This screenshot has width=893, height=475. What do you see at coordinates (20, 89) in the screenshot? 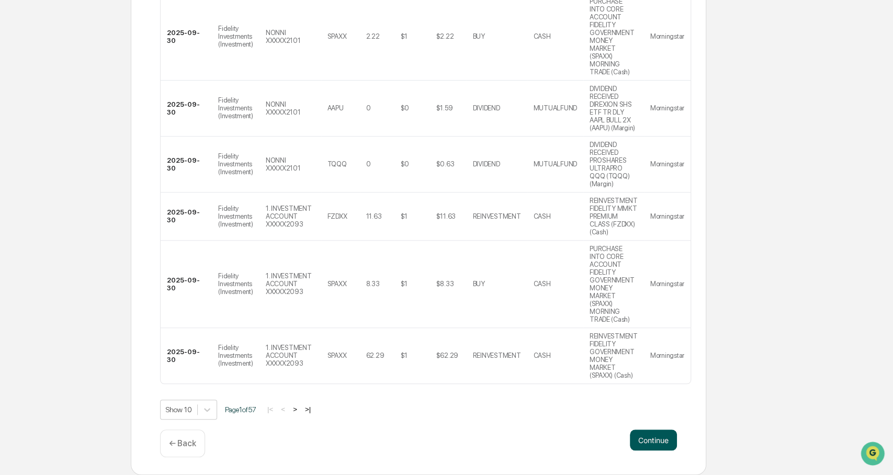
I see `img: 1746055101610-c473b297-6a78-478c-a979-82029cc54cd1` at bounding box center [20, 89].